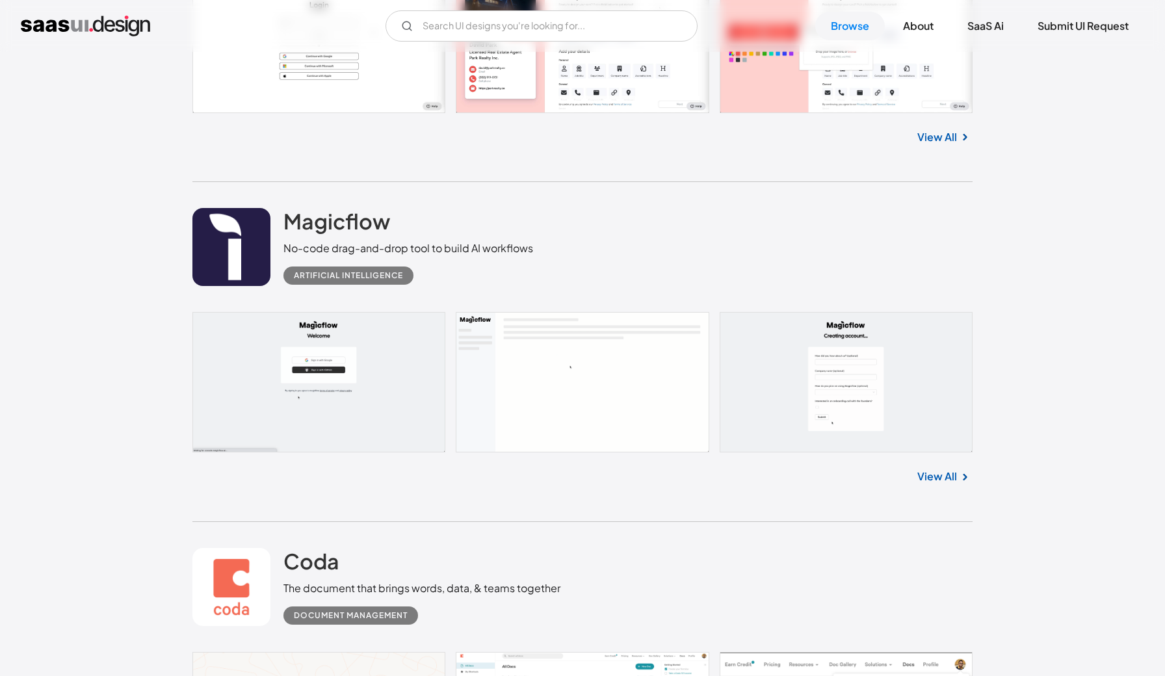 This screenshot has width=1165, height=676. Describe the element at coordinates (408, 248) in the screenshot. I see `div: No-code drag-and-drop tool to build AI workflows` at that location.